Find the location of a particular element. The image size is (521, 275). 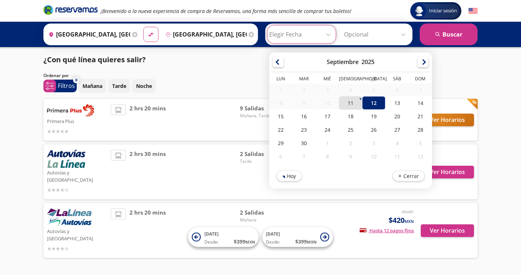

div: 25-Sep-25 is located at coordinates (351, 130).